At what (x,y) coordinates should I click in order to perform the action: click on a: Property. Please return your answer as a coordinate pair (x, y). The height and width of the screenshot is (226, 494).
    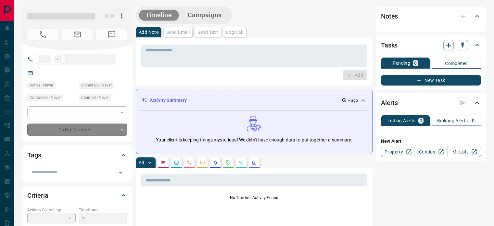
    Looking at the image, I should click on (398, 152).